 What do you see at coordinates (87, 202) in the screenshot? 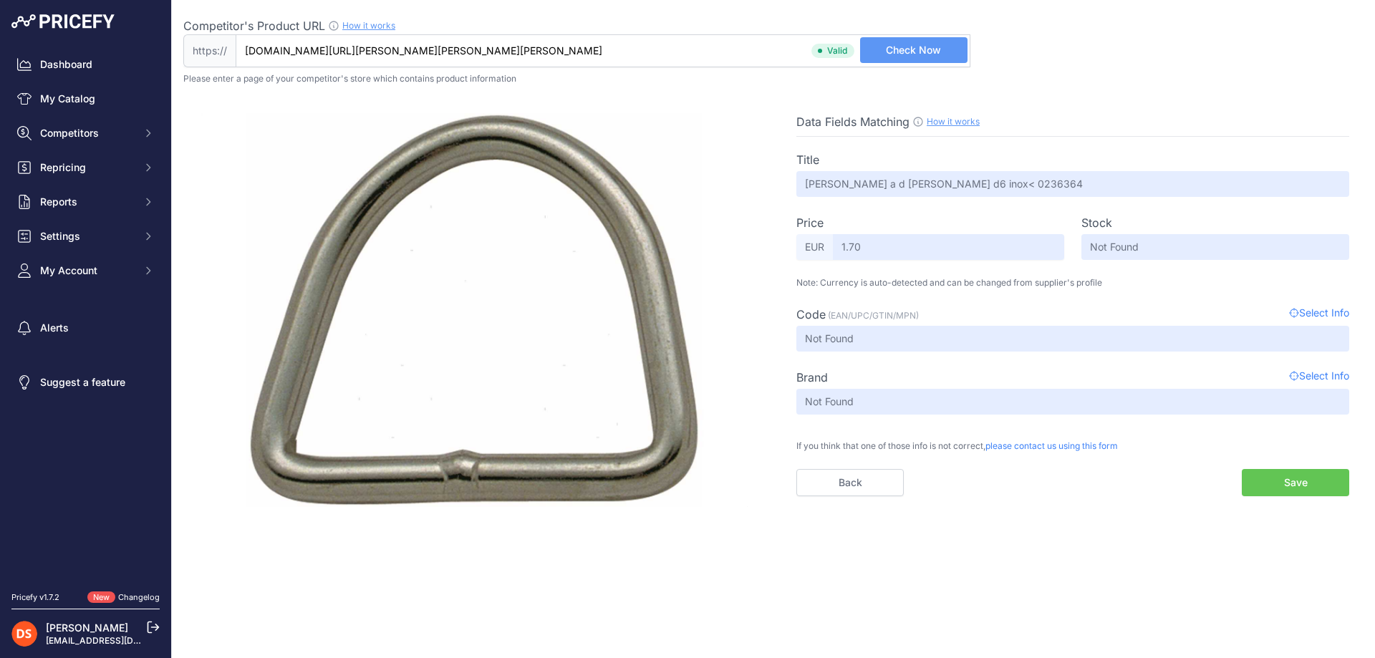
I see `span: Reports` at bounding box center [87, 202].